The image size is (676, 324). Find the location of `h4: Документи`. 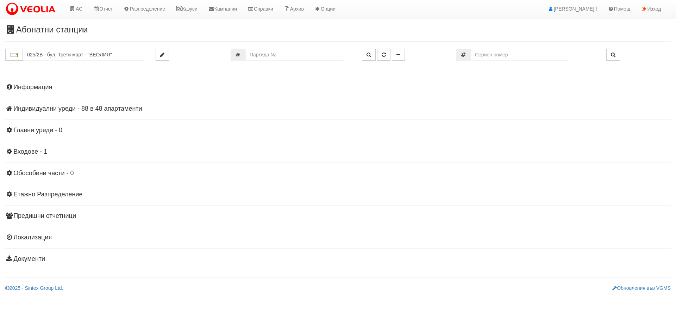

h4: Документи is located at coordinates (338, 259).